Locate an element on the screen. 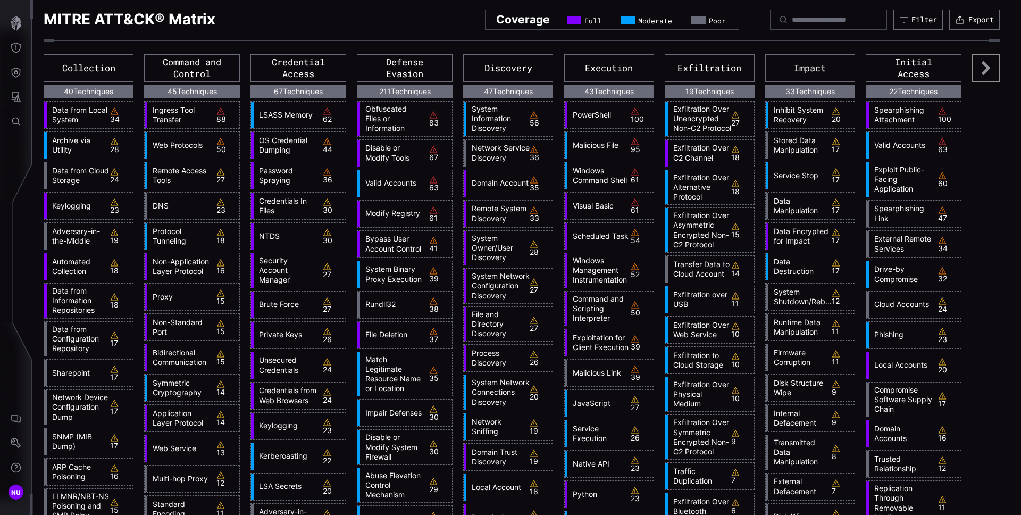 Image resolution: width=1021 pixels, height=515 pixels. a: NTDS is located at coordinates (285, 236).